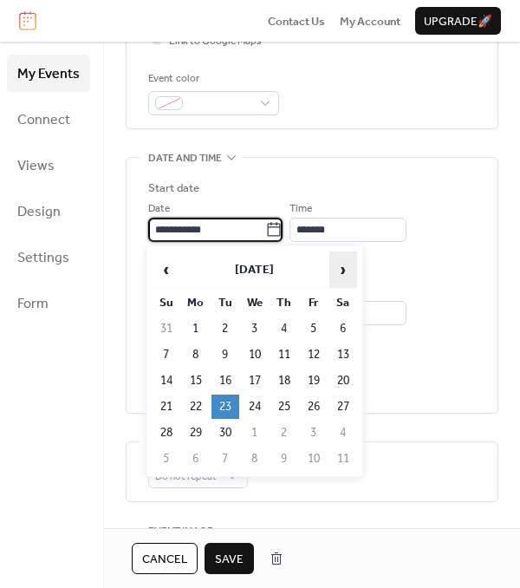  What do you see at coordinates (49, 119) in the screenshot?
I see `a: Connect` at bounding box center [49, 119].